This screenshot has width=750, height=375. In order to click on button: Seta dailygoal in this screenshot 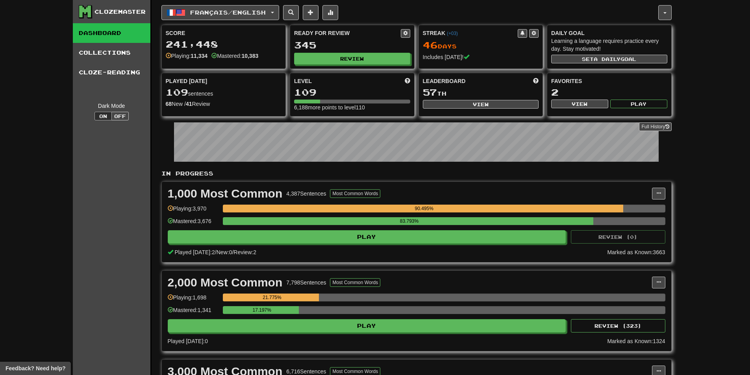, I will do `click(609, 59)`.